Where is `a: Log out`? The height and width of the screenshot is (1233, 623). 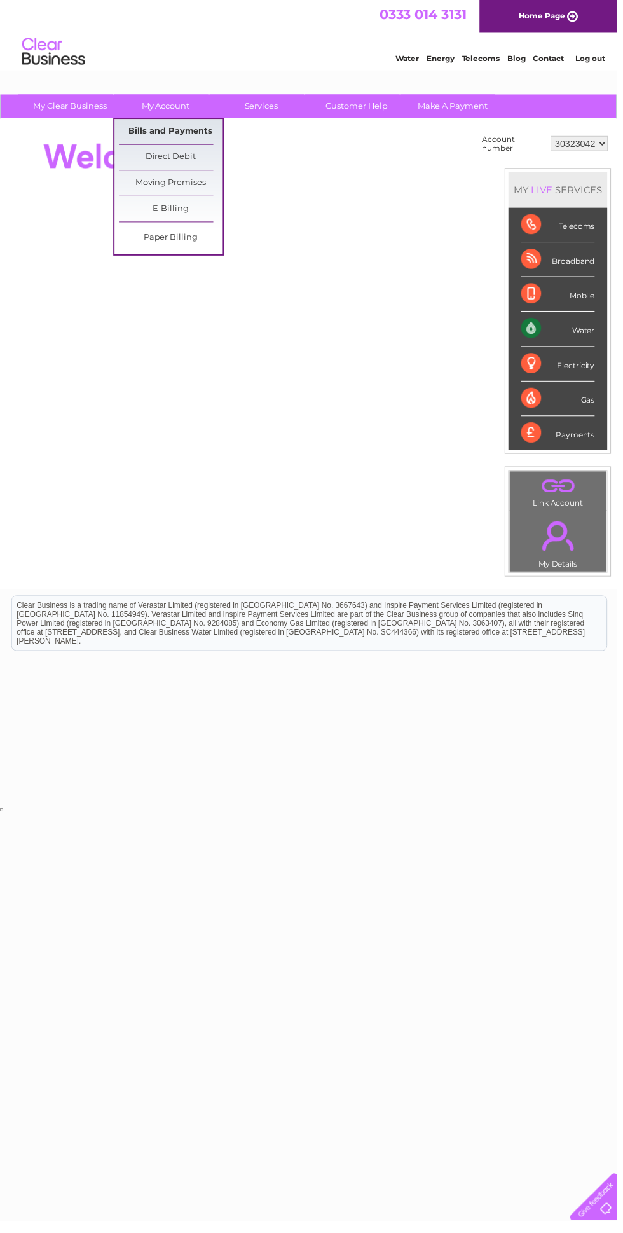
a: Log out is located at coordinates (596, 59).